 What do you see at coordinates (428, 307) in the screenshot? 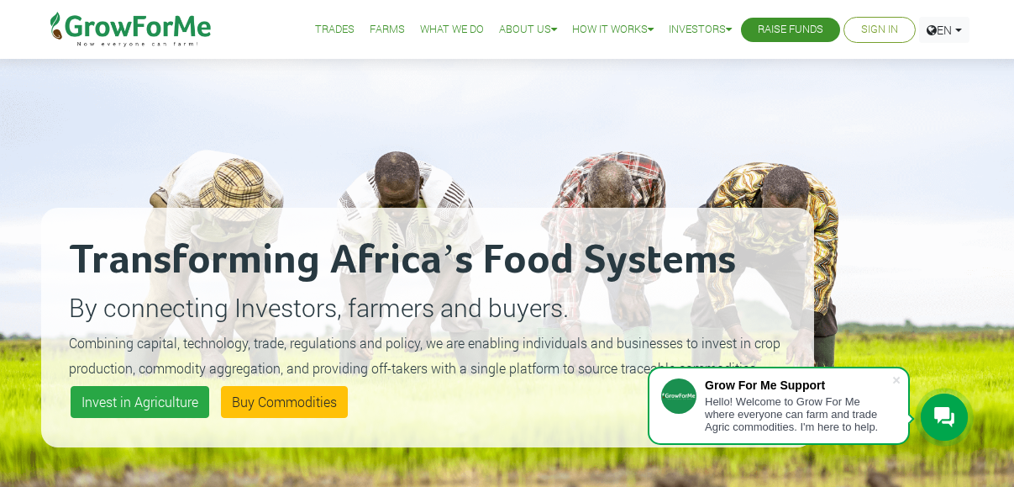
I see `p: By connecting Investors, farmers and buyers.` at bounding box center [428, 307].